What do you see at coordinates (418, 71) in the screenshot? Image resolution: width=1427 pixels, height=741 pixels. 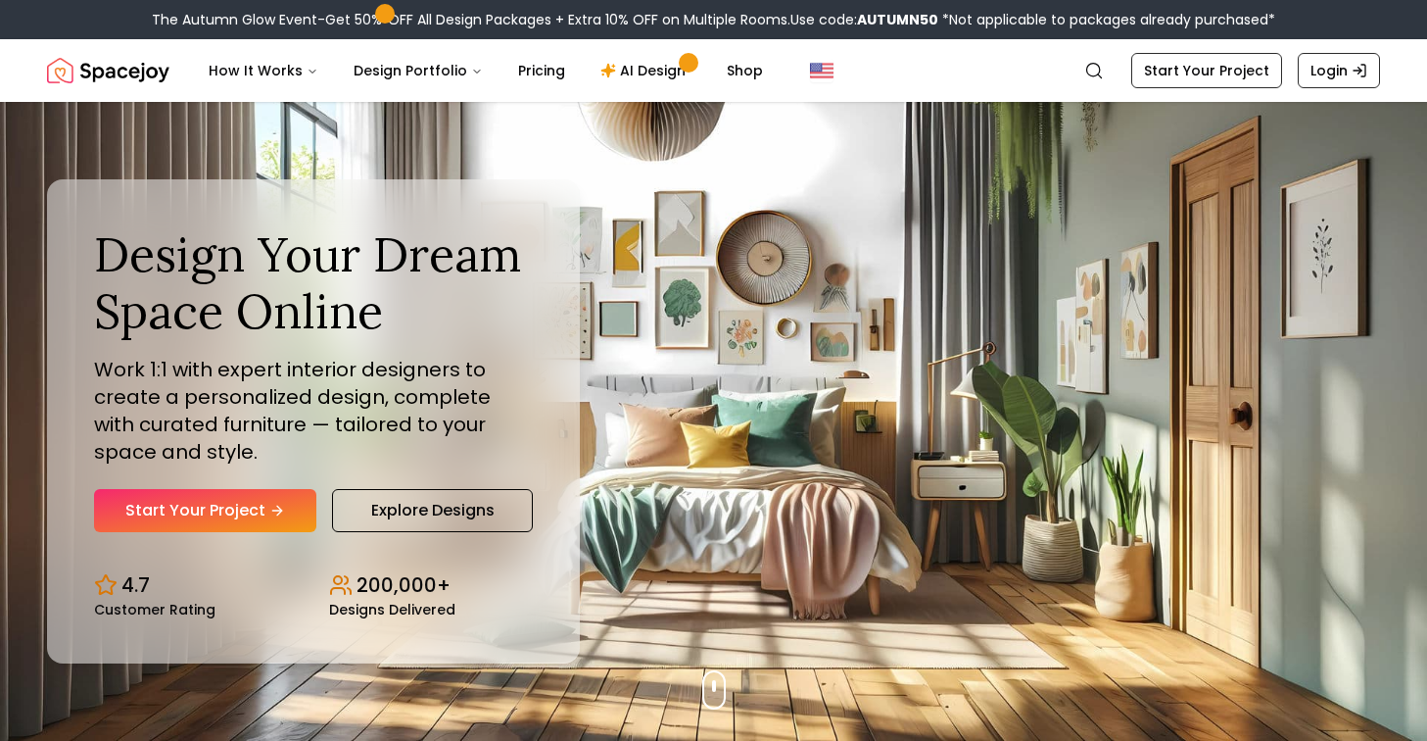 I see `button: Design Portfolio` at bounding box center [418, 71].